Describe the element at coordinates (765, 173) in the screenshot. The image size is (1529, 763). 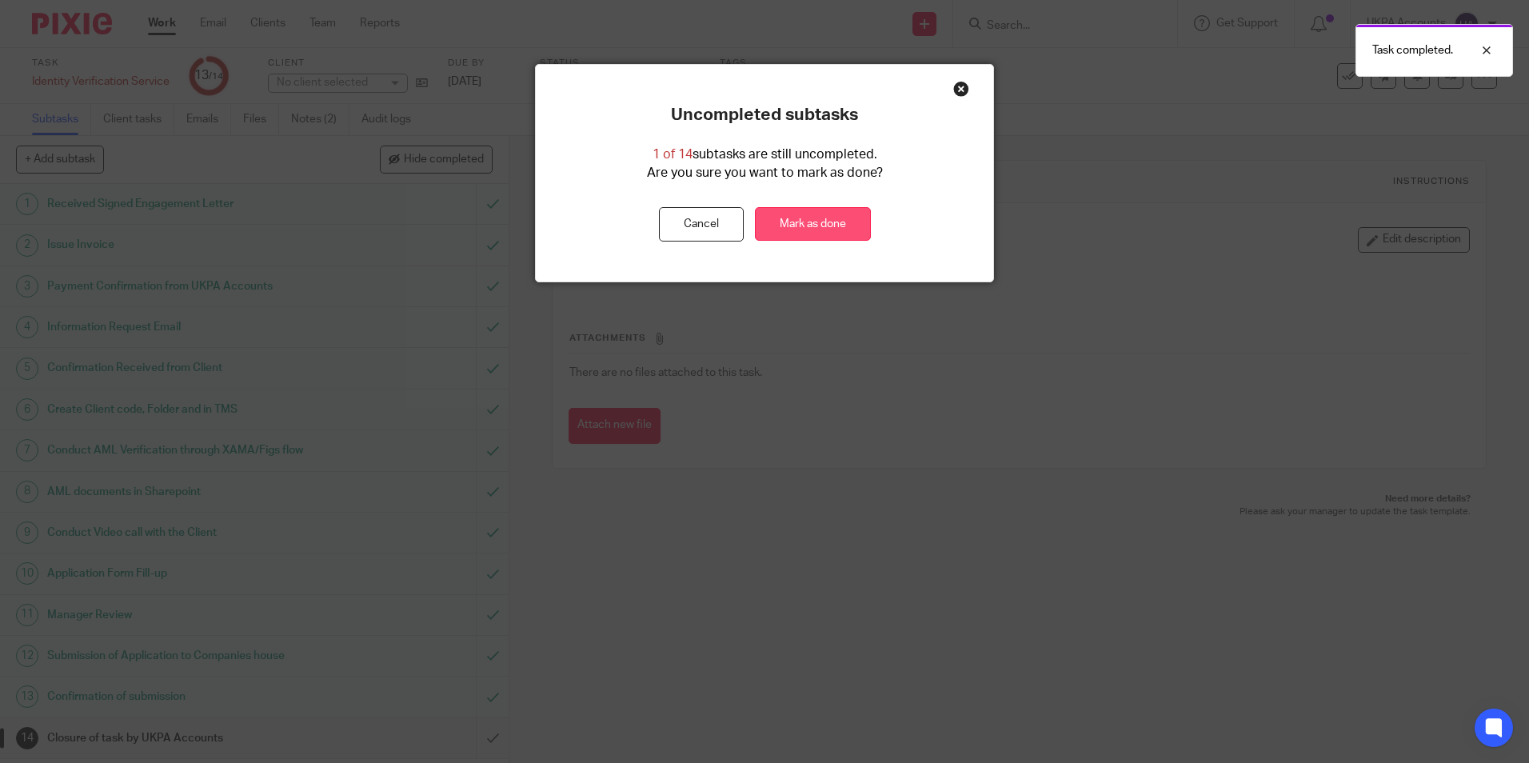
I see `p: Are you sure you want to mark as done?` at that location.